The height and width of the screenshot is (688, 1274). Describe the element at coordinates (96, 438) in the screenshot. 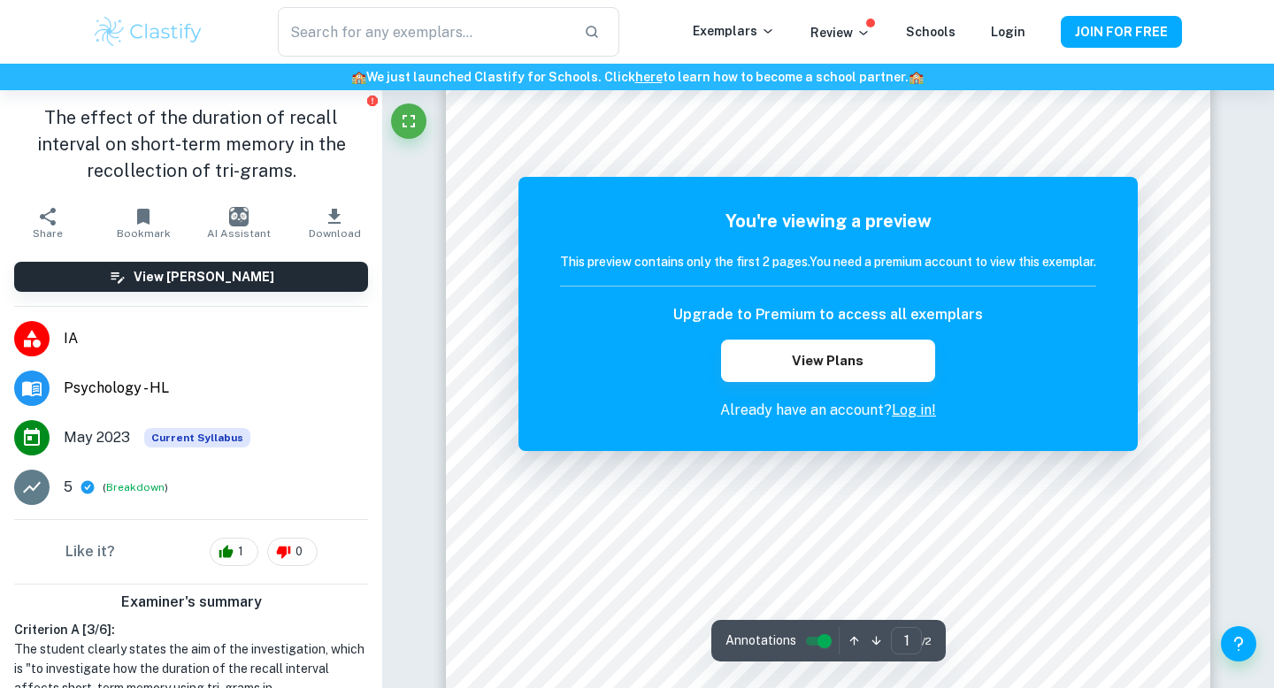

I see `span: May 2023` at that location.